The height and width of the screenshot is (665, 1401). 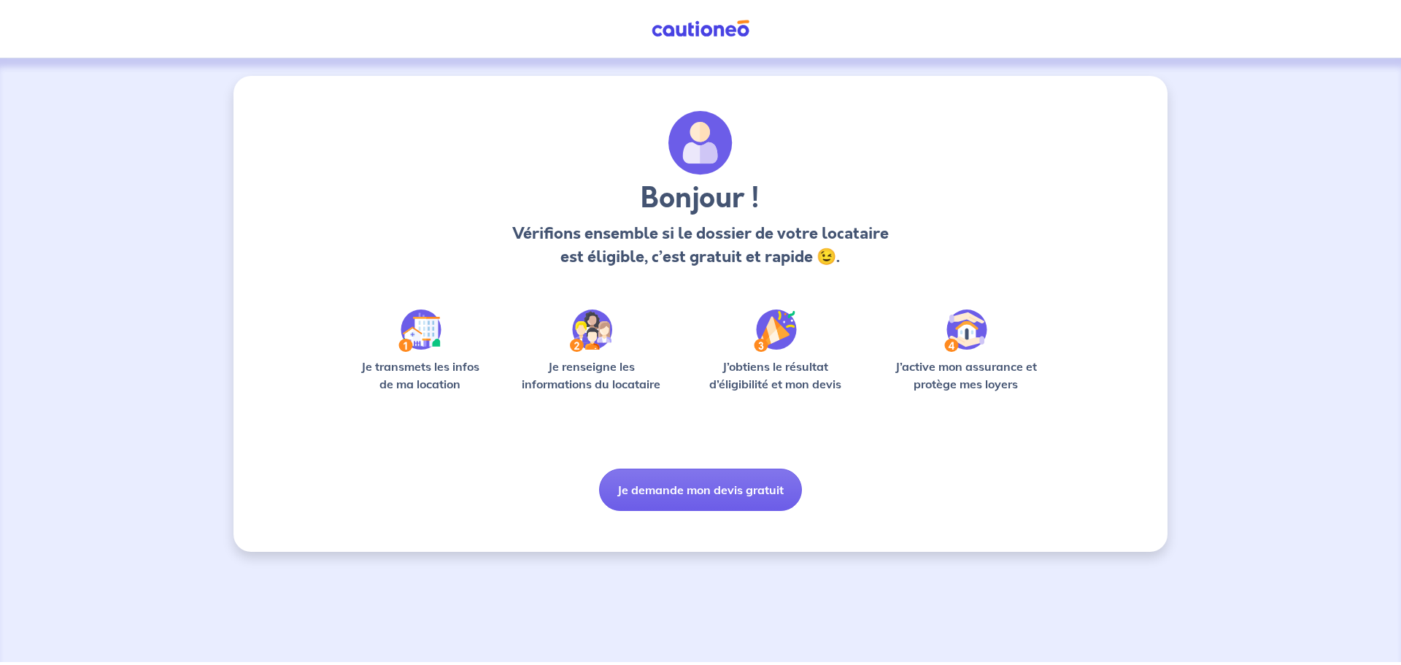 What do you see at coordinates (775, 331) in the screenshot?
I see `img: /static/f3e743aab9439237c3e2196e4328bba9/Step-3.svg` at bounding box center [775, 331].